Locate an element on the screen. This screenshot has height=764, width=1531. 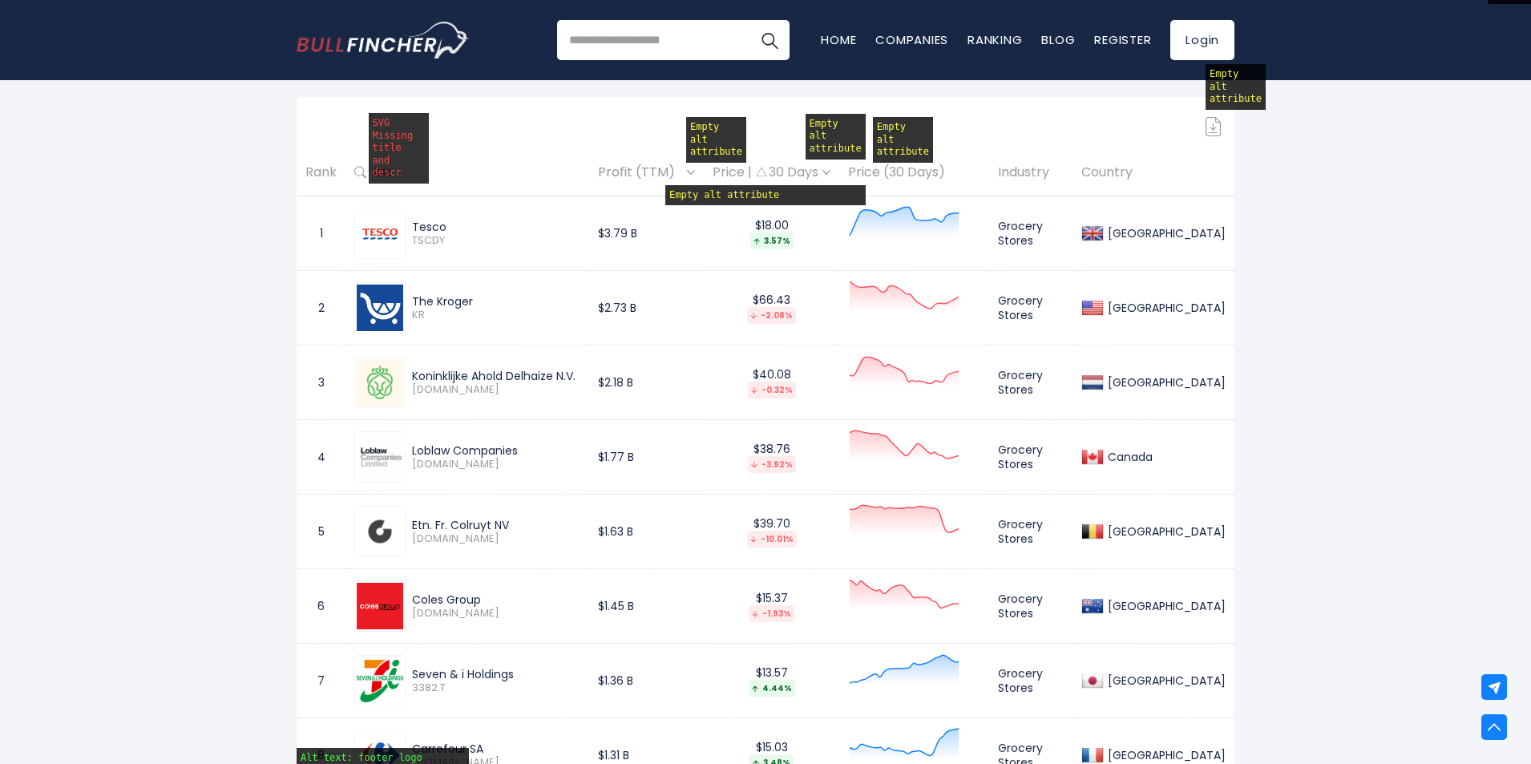
img: COLR.BR.png is located at coordinates (380, 531).